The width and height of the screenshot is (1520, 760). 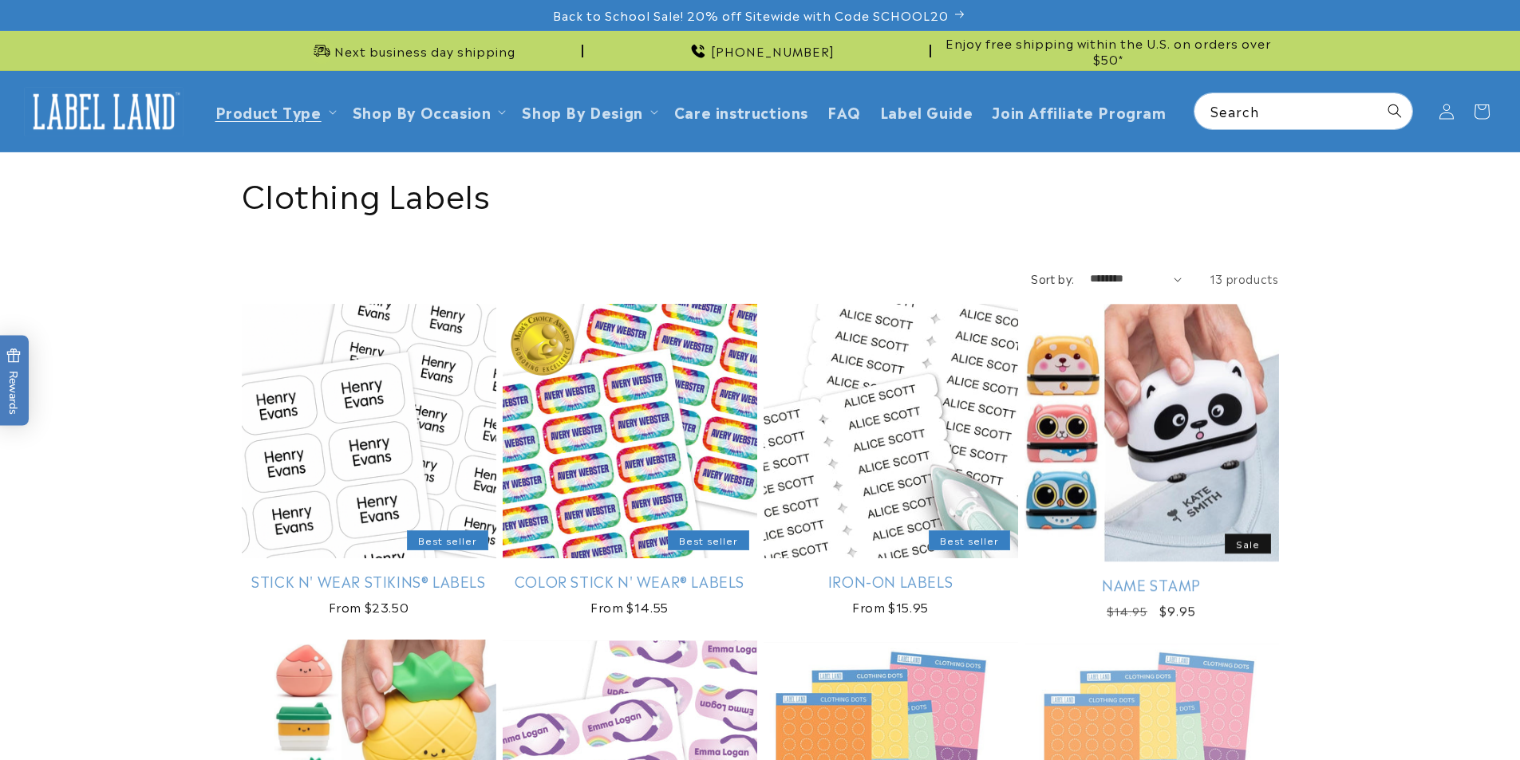 What do you see at coordinates (428, 111) in the screenshot?
I see `summary: Shop By Occasion` at bounding box center [428, 111].